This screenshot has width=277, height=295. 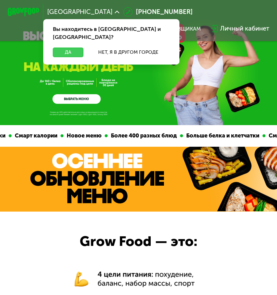 I want to click on div: Новое меню, so click(x=78, y=136).